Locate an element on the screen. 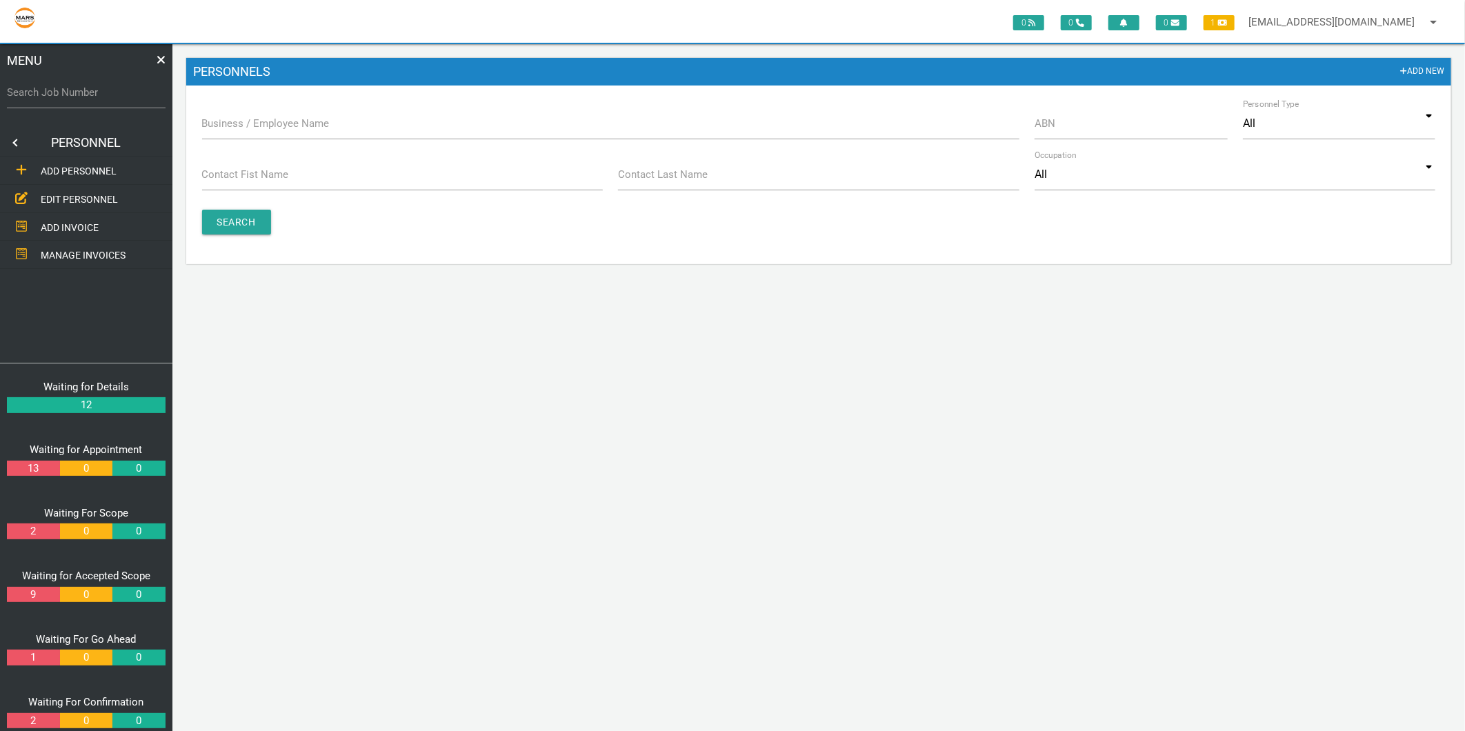 This screenshot has width=1465, height=731. a: 12 is located at coordinates (86, 405).